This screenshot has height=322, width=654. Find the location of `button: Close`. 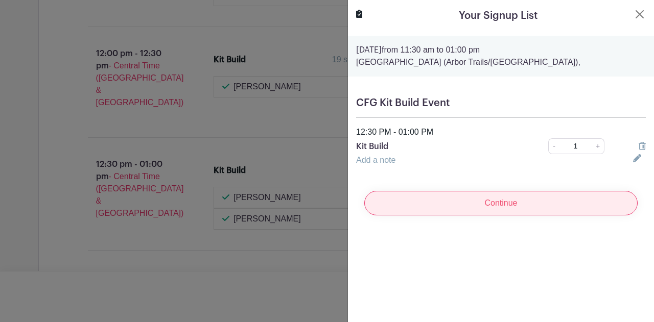

button: Close is located at coordinates (639, 14).